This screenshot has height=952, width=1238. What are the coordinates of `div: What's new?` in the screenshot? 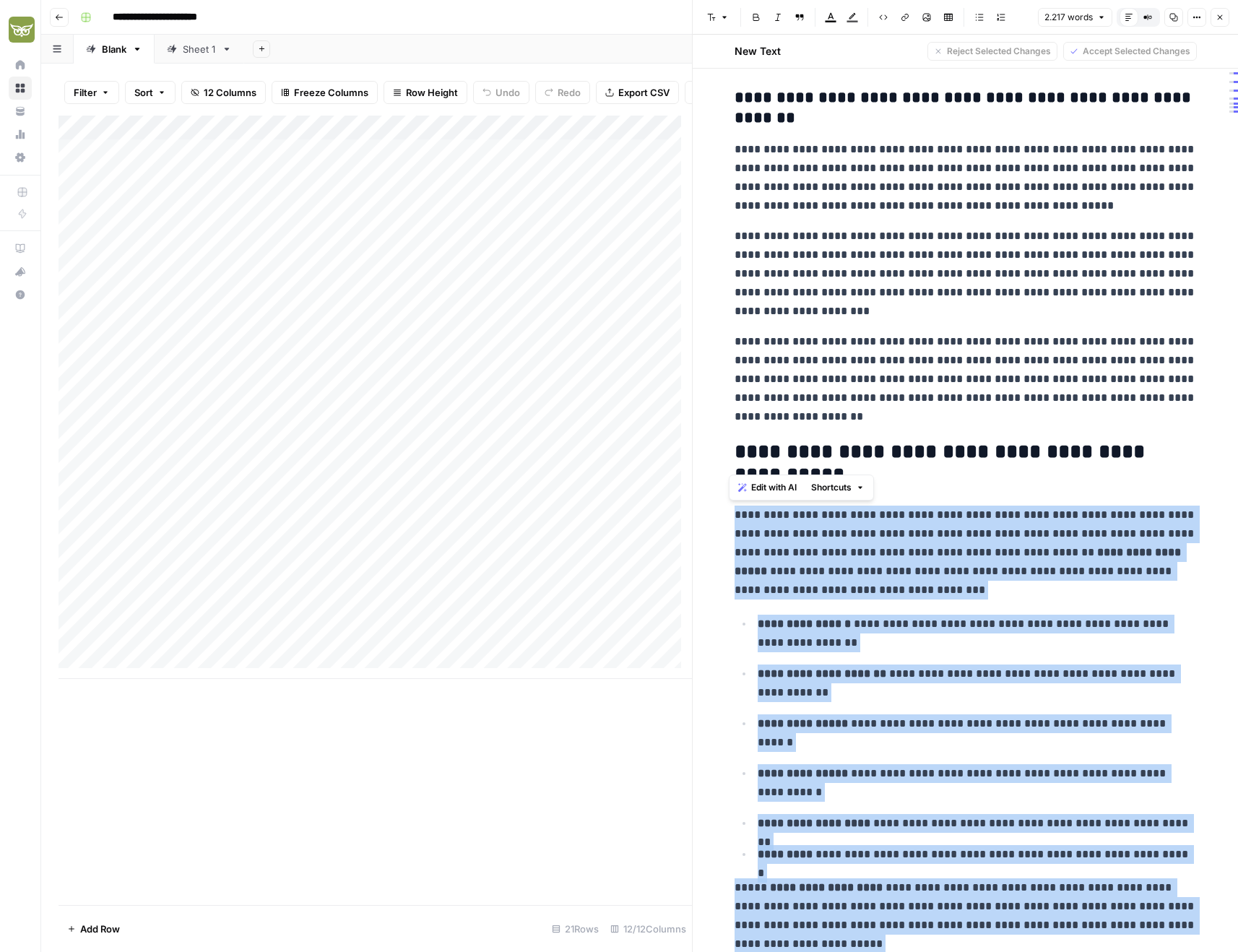 It's located at (20, 271).